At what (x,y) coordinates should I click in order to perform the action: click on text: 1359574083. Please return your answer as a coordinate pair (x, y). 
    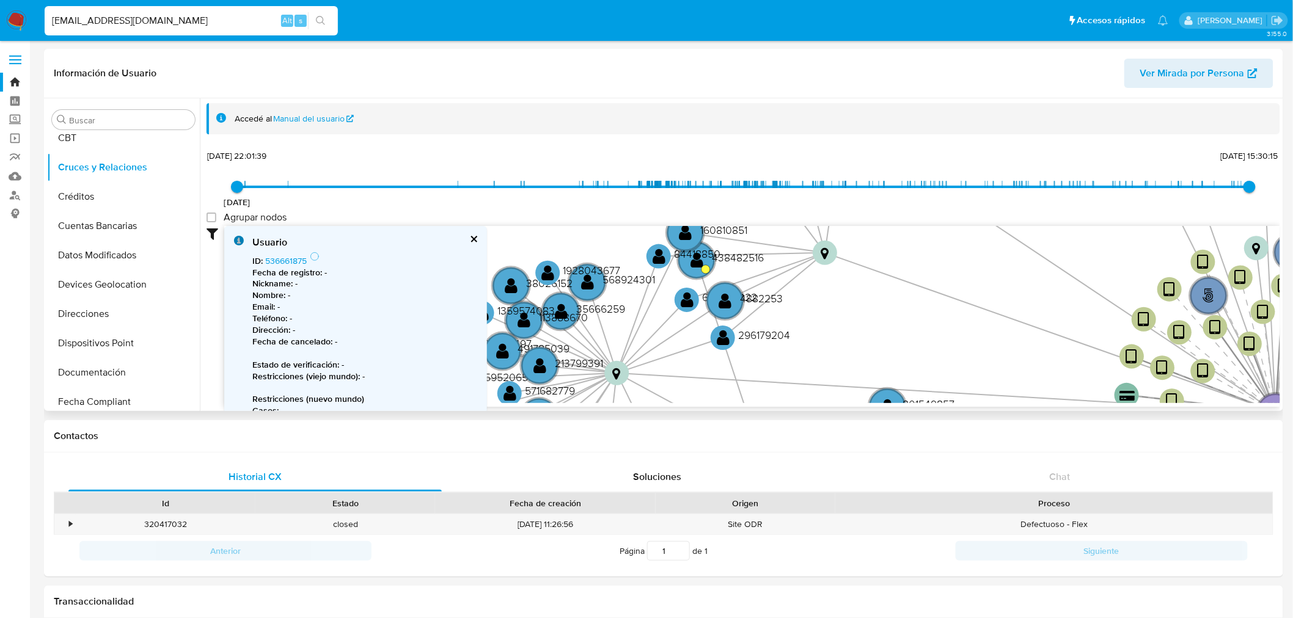
    Looking at the image, I should click on (526, 310).